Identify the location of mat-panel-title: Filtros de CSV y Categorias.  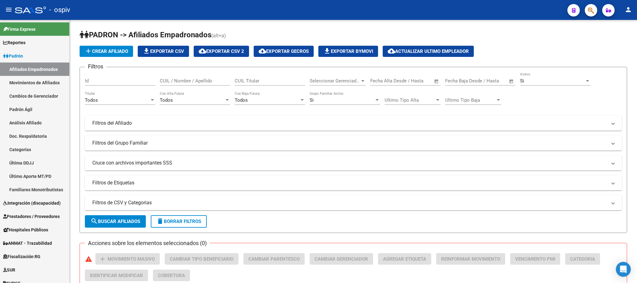
(349, 203).